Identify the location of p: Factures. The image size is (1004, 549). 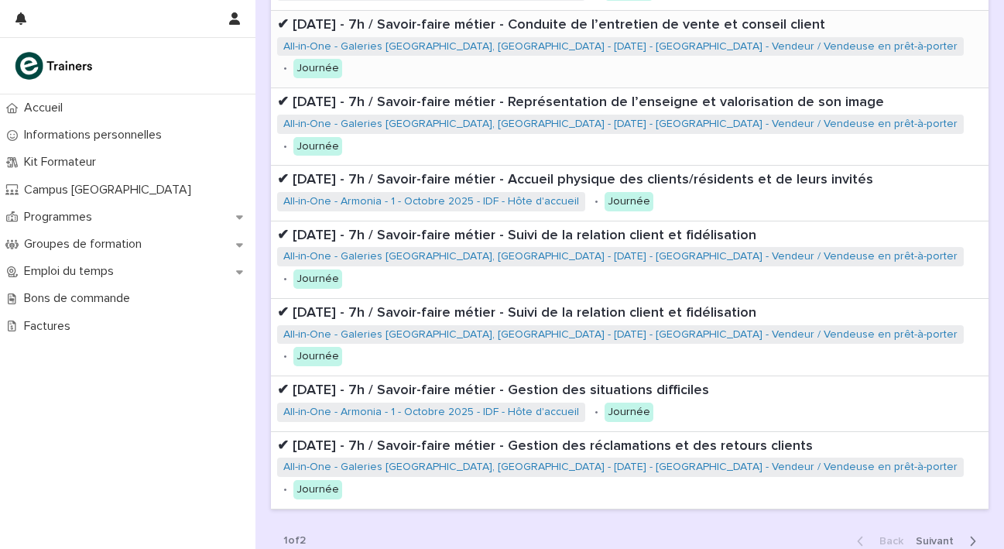
(50, 326).